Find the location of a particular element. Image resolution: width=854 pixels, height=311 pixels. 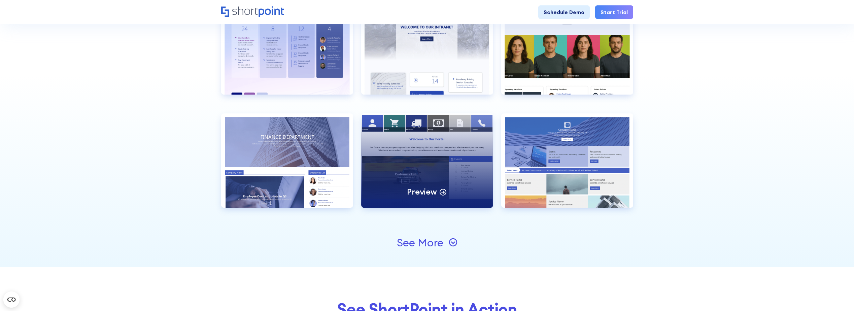

a: HR 7 is located at coordinates (287, 53).